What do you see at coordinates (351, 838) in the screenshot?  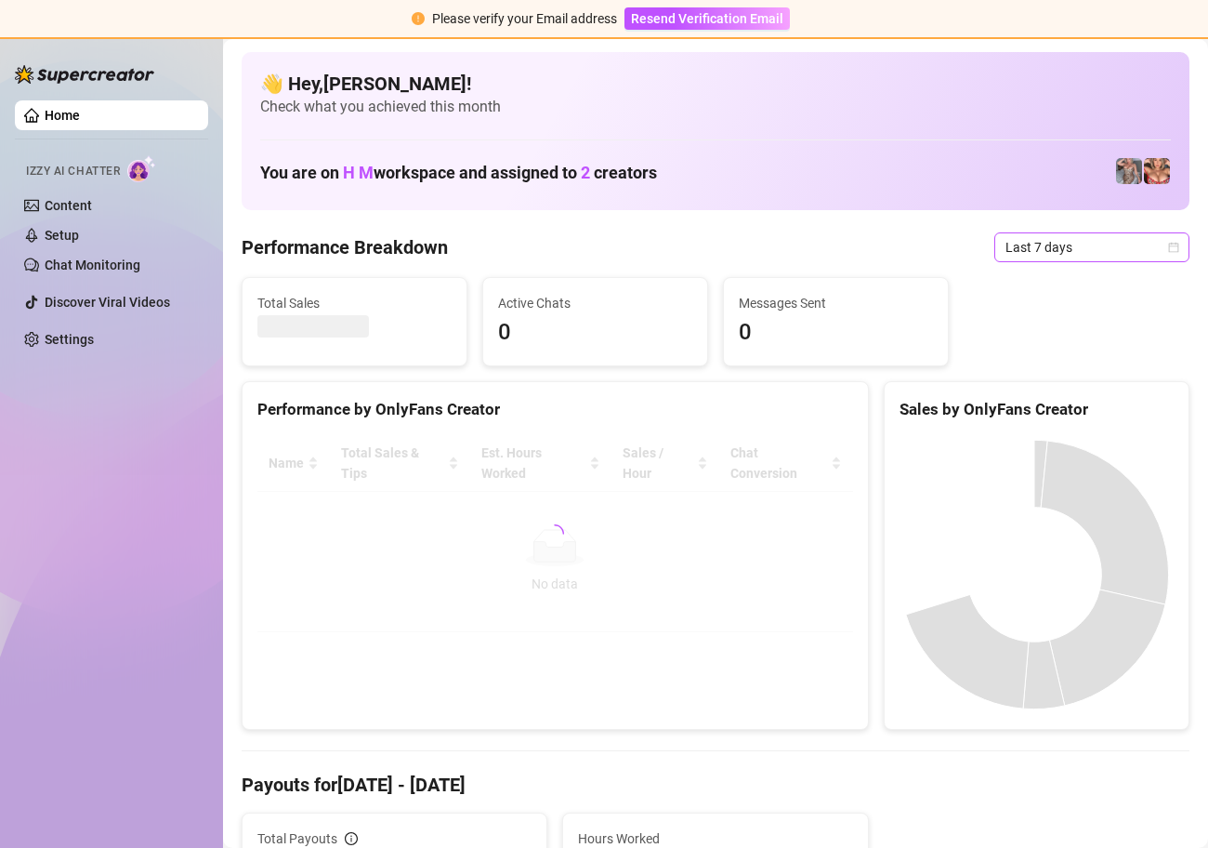 I see `span: info-circle` at bounding box center [351, 838].